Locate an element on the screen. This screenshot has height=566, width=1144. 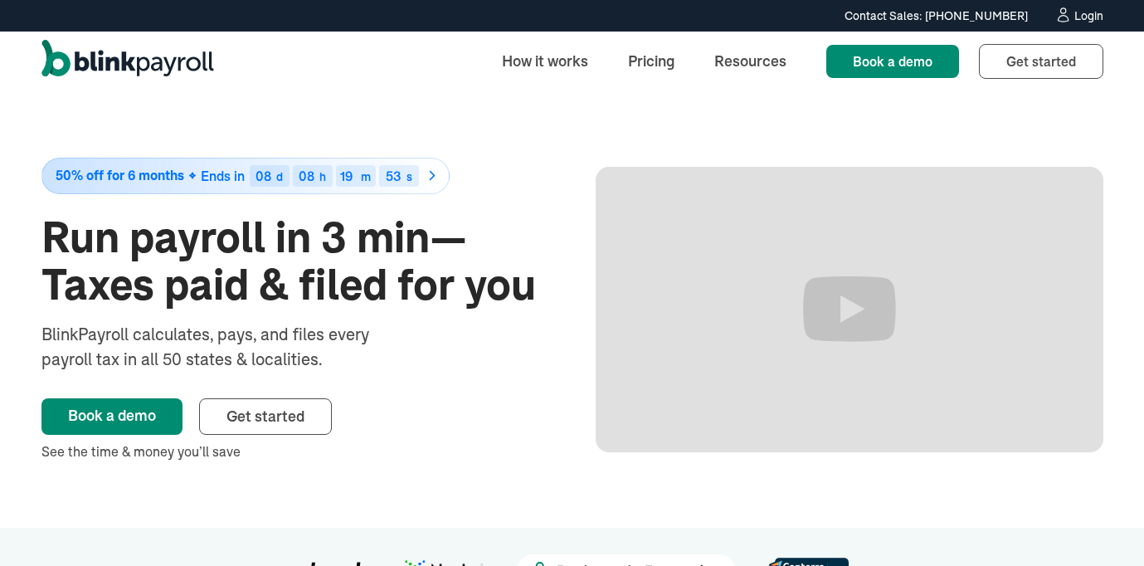
h1: Run payroll in 3 min—Taxes paid & filed for you is located at coordinates (295, 261).